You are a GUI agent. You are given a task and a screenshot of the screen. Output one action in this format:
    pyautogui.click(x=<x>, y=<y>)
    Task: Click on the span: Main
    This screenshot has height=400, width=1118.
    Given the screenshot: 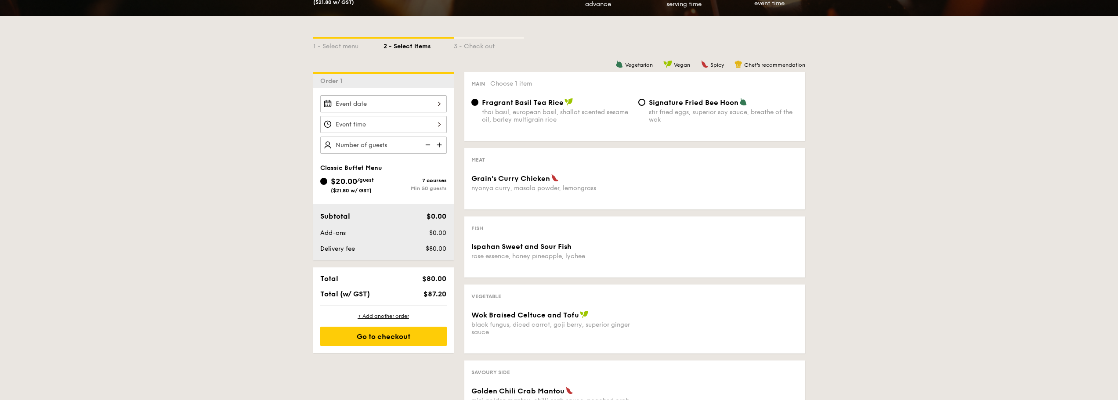 What is the action you would take?
    pyautogui.click(x=478, y=84)
    